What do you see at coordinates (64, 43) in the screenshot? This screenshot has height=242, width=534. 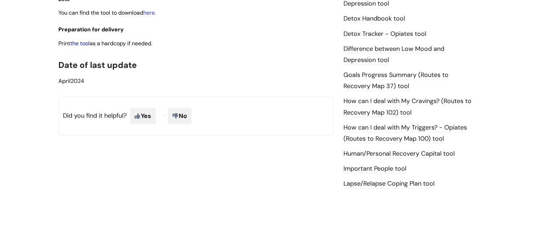 I see `span: Print` at bounding box center [64, 43].